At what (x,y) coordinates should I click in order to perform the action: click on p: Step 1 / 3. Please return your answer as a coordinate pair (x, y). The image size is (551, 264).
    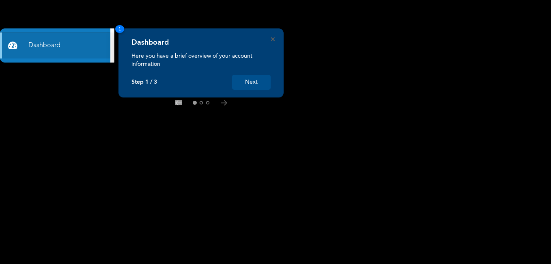
    Looking at the image, I should click on (144, 82).